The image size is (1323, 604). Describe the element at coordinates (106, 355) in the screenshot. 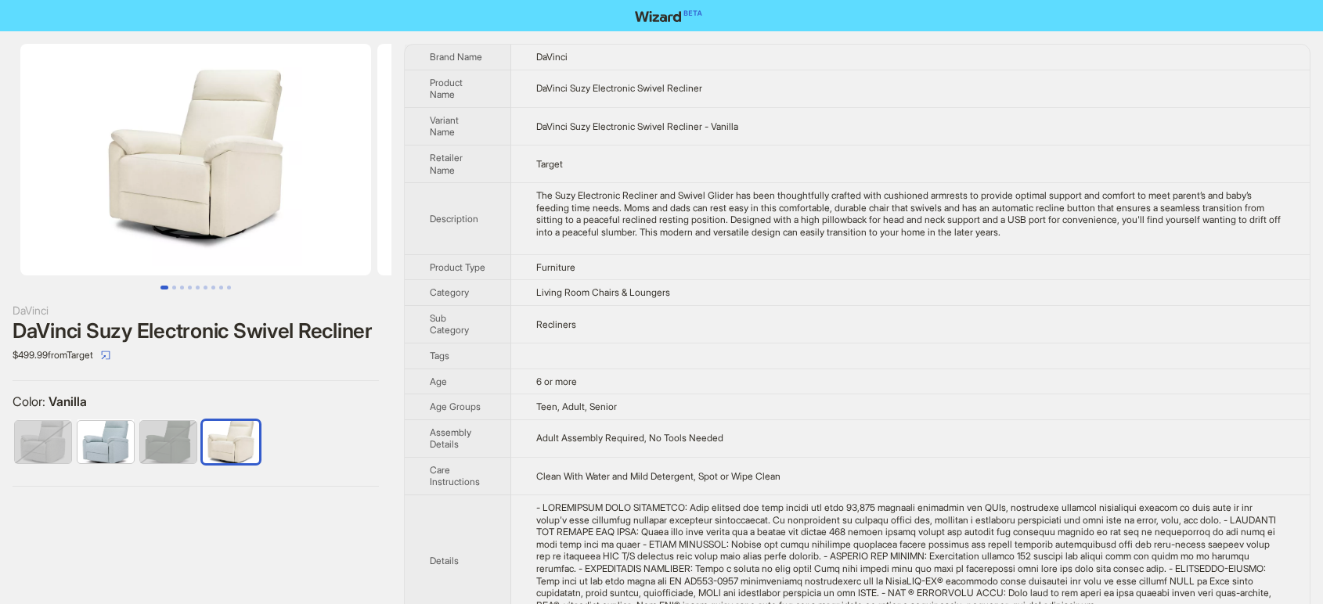

I see `span: select` at that location.